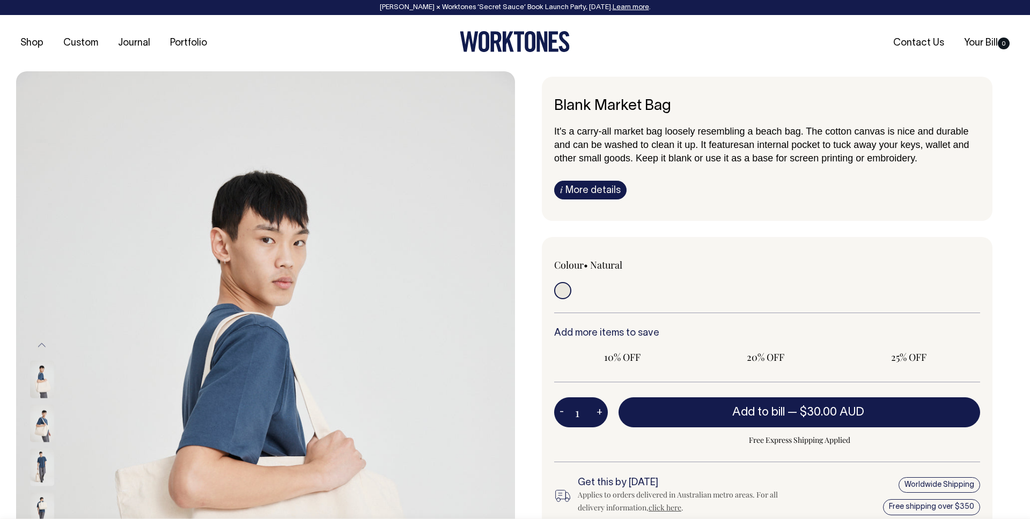 The image size is (1030, 519). I want to click on a: Journal, so click(134, 43).